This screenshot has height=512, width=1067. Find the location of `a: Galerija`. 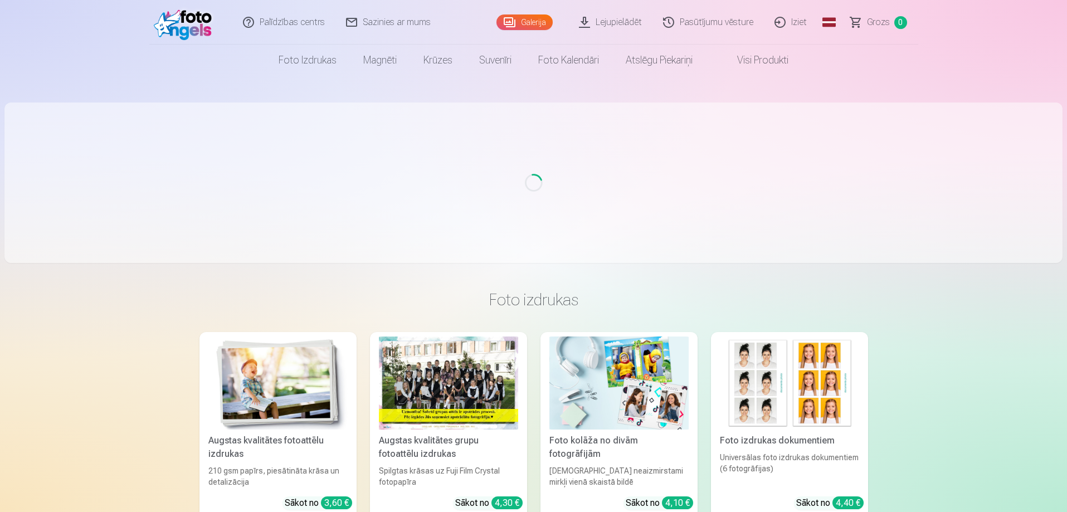

a: Galerija is located at coordinates (524, 22).